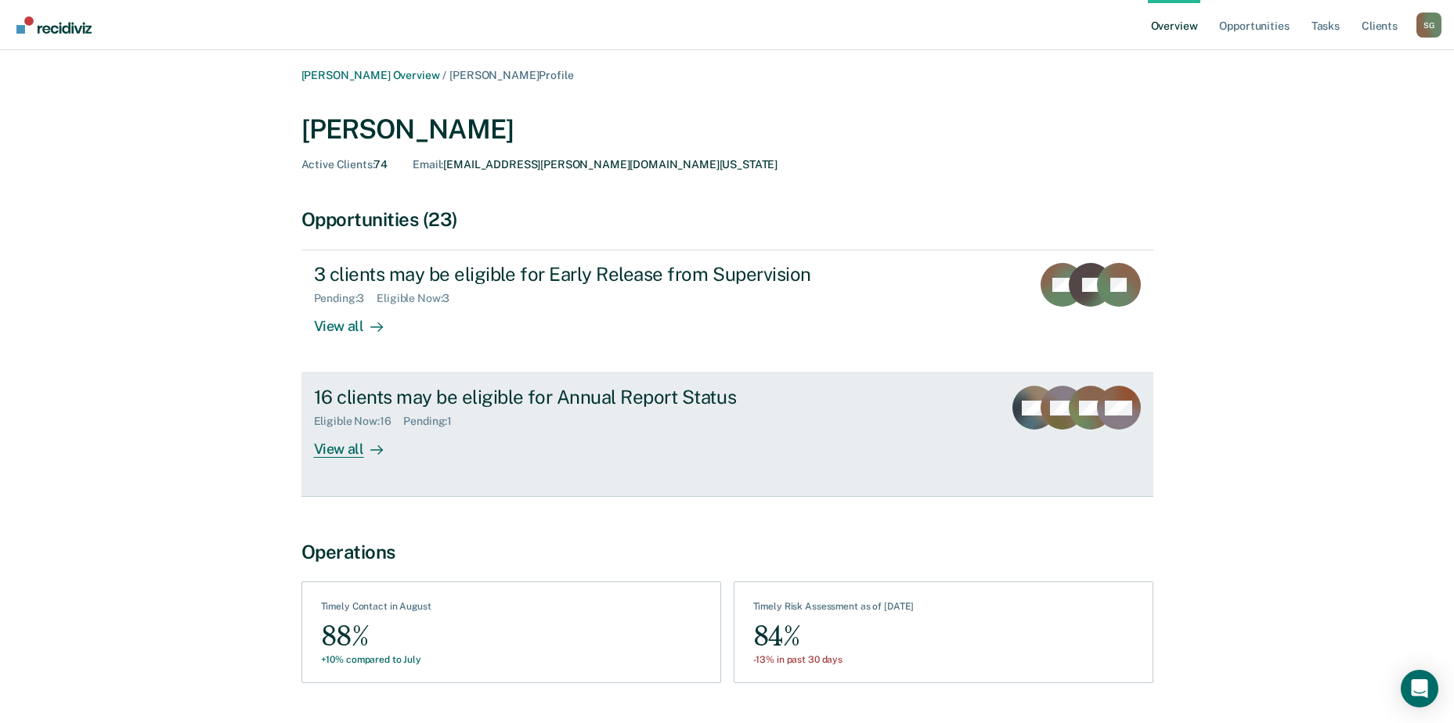  What do you see at coordinates (345, 298) in the screenshot?
I see `div: Pending : 3` at bounding box center [345, 298].